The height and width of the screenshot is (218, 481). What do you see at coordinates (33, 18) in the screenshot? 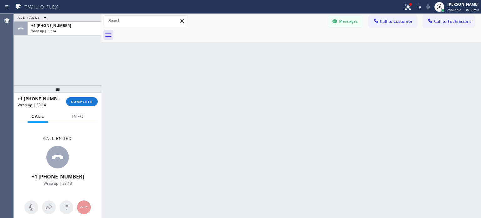
I see `button: ALL TASKS` at bounding box center [33, 18].